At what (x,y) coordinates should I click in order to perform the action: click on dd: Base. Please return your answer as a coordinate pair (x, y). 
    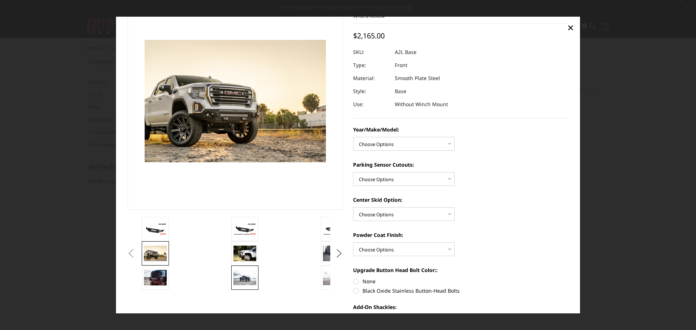
    Looking at the image, I should click on (401, 91).